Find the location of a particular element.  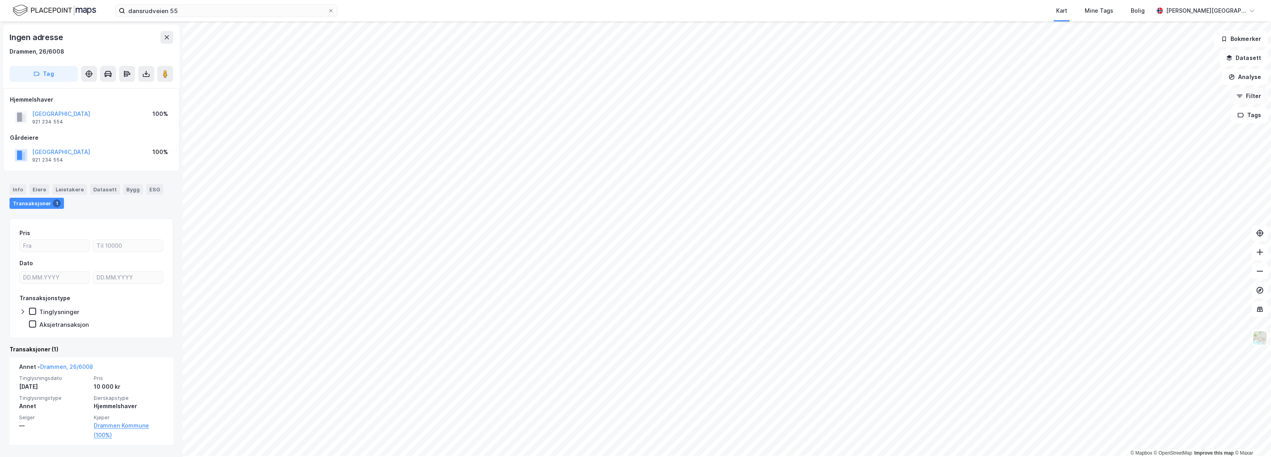

button: Datasett is located at coordinates (1244, 58).